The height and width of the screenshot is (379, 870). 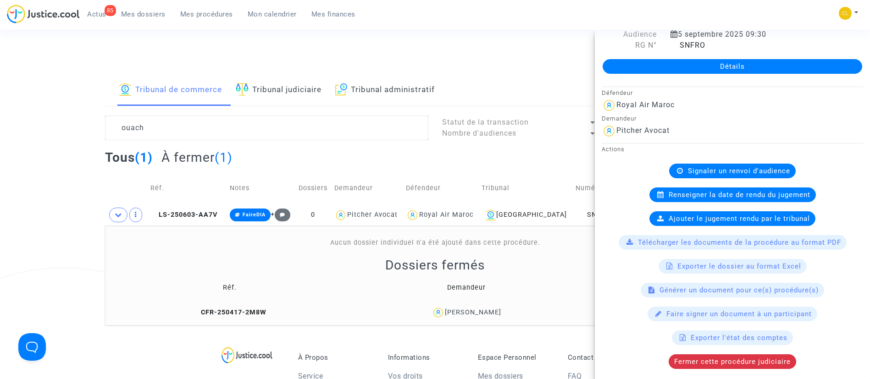 I want to click on span: Exporter le dossier au format Excel, so click(x=739, y=266).